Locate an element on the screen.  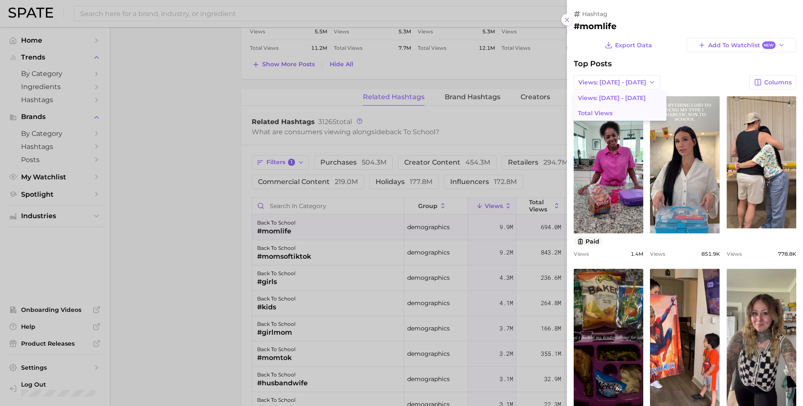
span: Total Views is located at coordinates (595, 113).